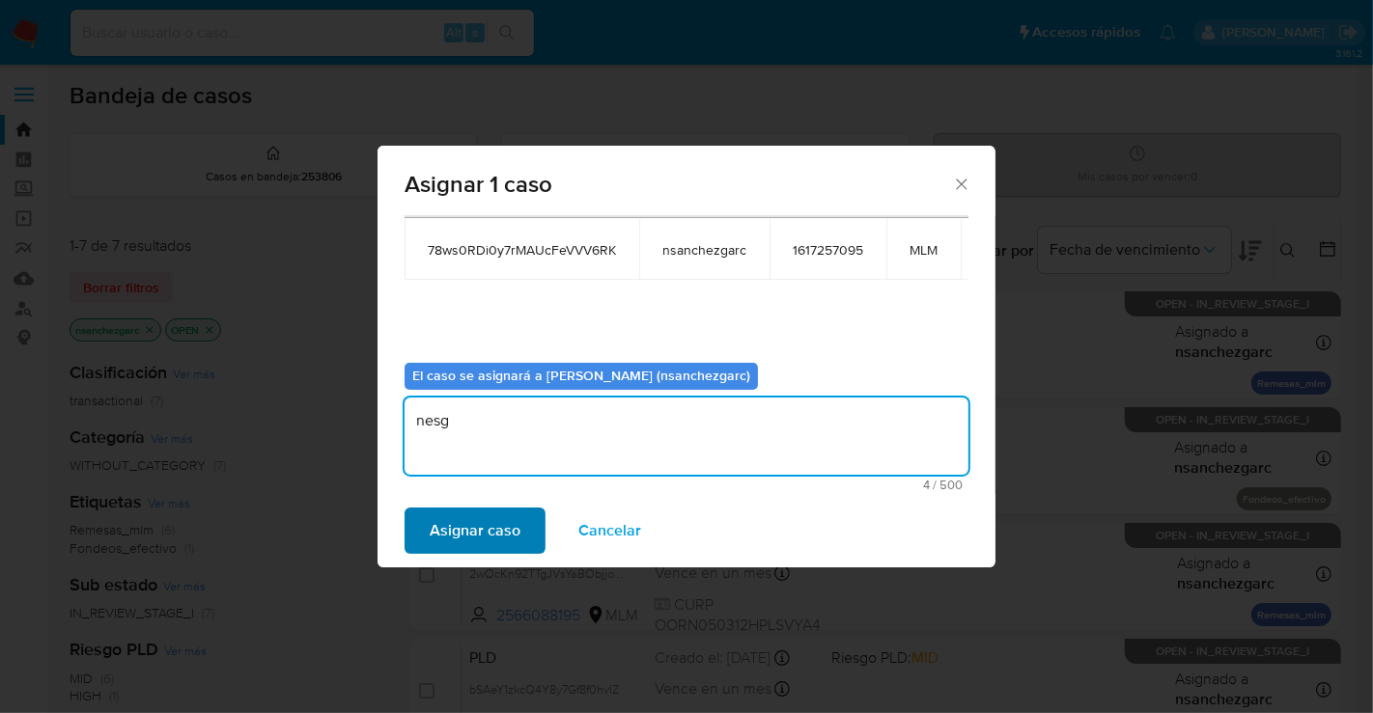 The image size is (1373, 713). I want to click on span: nsanchezgarc, so click(704, 250).